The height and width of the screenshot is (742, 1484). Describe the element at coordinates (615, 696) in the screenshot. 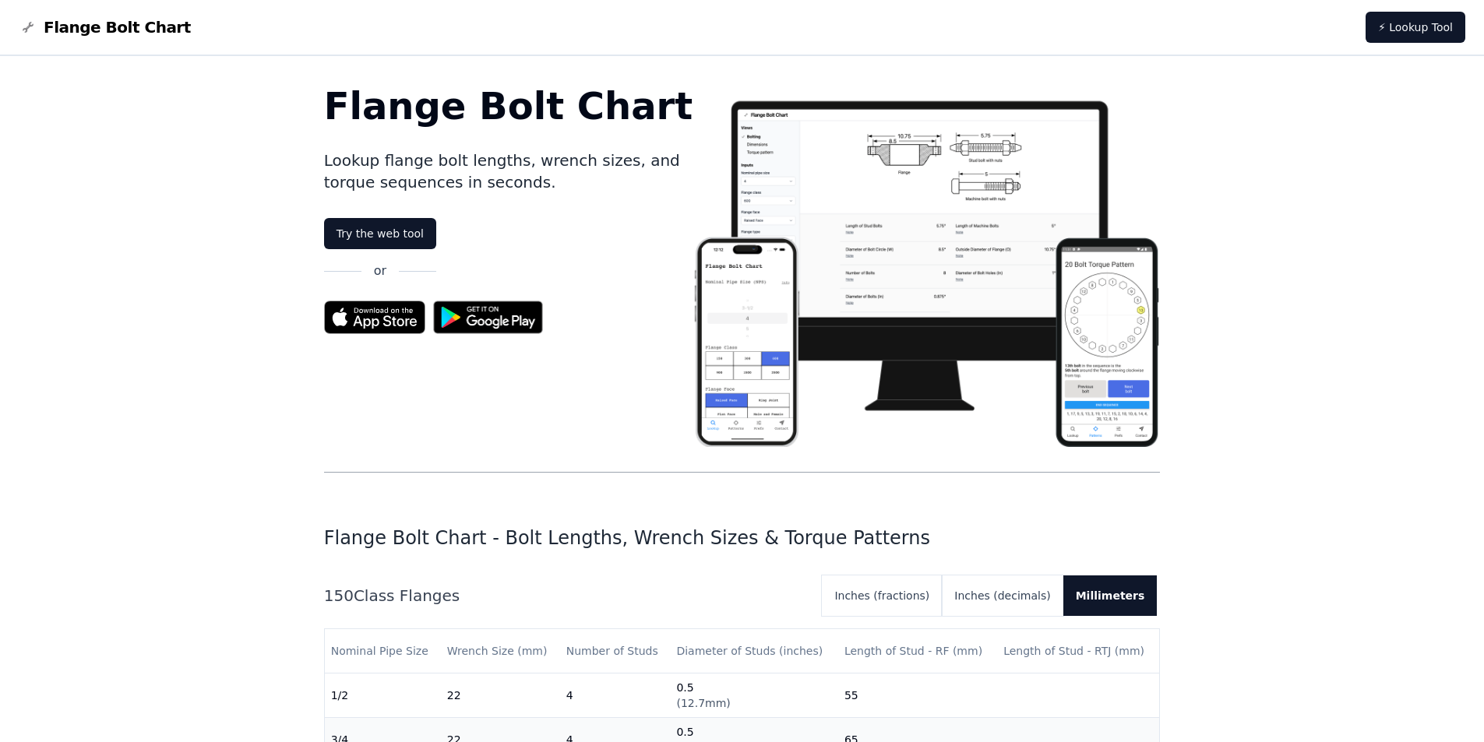

I see `td: 4` at that location.